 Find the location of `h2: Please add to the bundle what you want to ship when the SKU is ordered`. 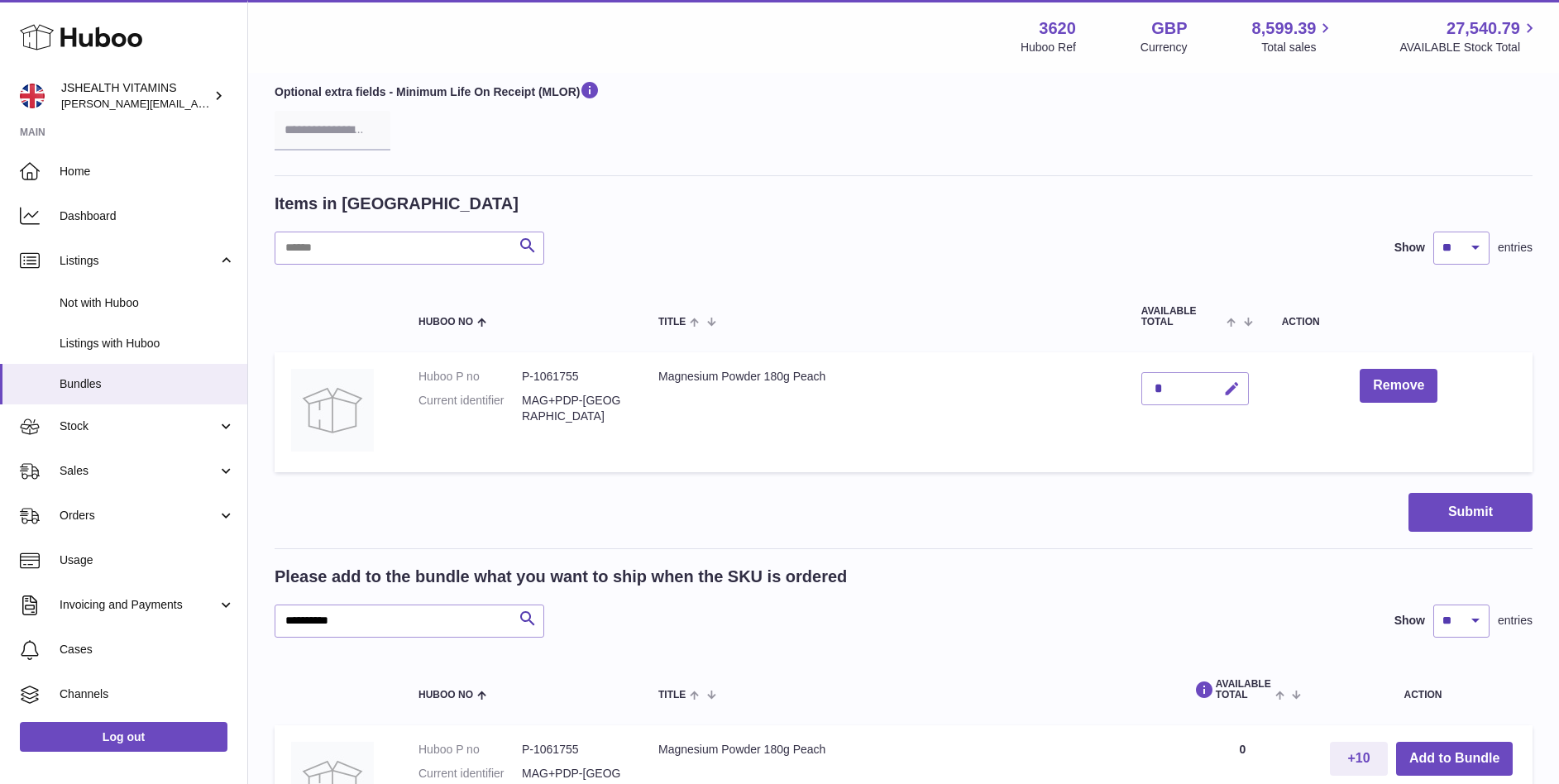

h2: Please add to the bundle what you want to ship when the SKU is ordered is located at coordinates (561, 576).